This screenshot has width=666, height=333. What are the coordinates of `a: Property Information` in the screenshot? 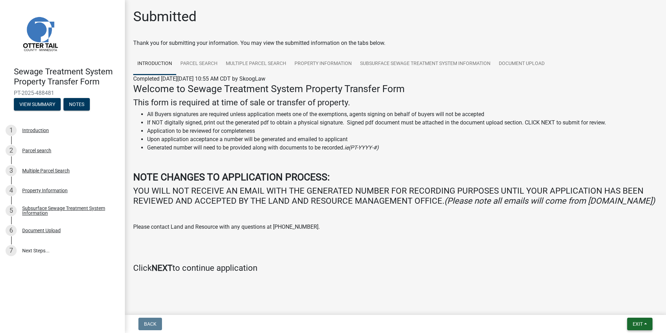 It's located at (323, 64).